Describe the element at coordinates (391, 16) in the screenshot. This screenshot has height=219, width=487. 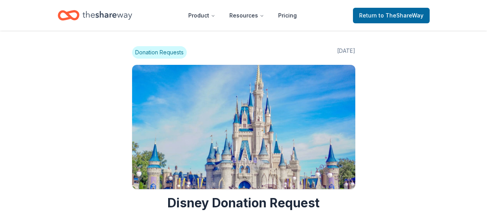
I see `a: Returnto TheShareWay` at that location.